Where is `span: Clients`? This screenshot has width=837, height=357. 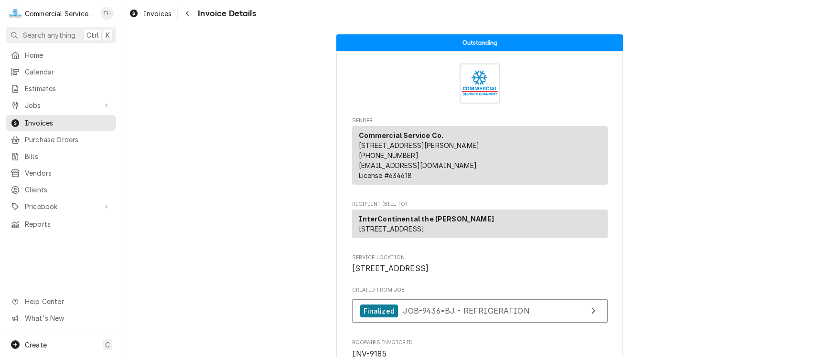 span: Clients is located at coordinates (68, 190).